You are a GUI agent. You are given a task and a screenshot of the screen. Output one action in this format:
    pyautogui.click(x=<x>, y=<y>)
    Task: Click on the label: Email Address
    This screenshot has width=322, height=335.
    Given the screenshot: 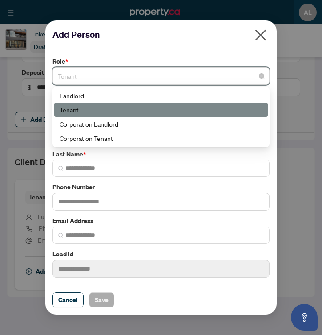 What is the action you would take?
    pyautogui.click(x=161, y=221)
    